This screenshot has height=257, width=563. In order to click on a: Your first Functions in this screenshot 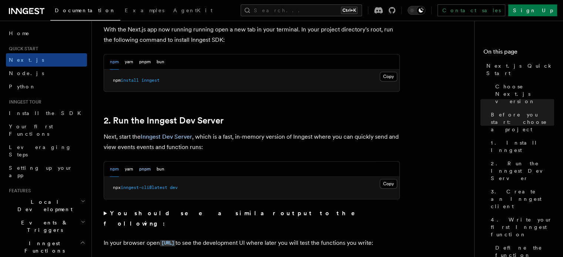, I will do `click(46, 130)`.